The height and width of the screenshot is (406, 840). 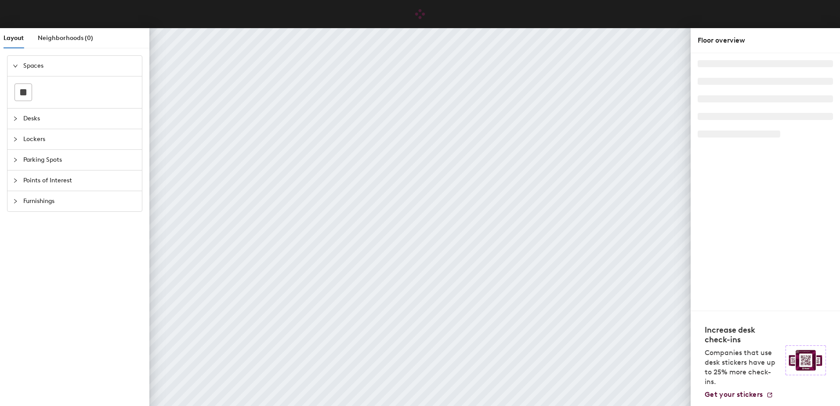 What do you see at coordinates (15, 66) in the screenshot?
I see `span: expanded` at bounding box center [15, 66].